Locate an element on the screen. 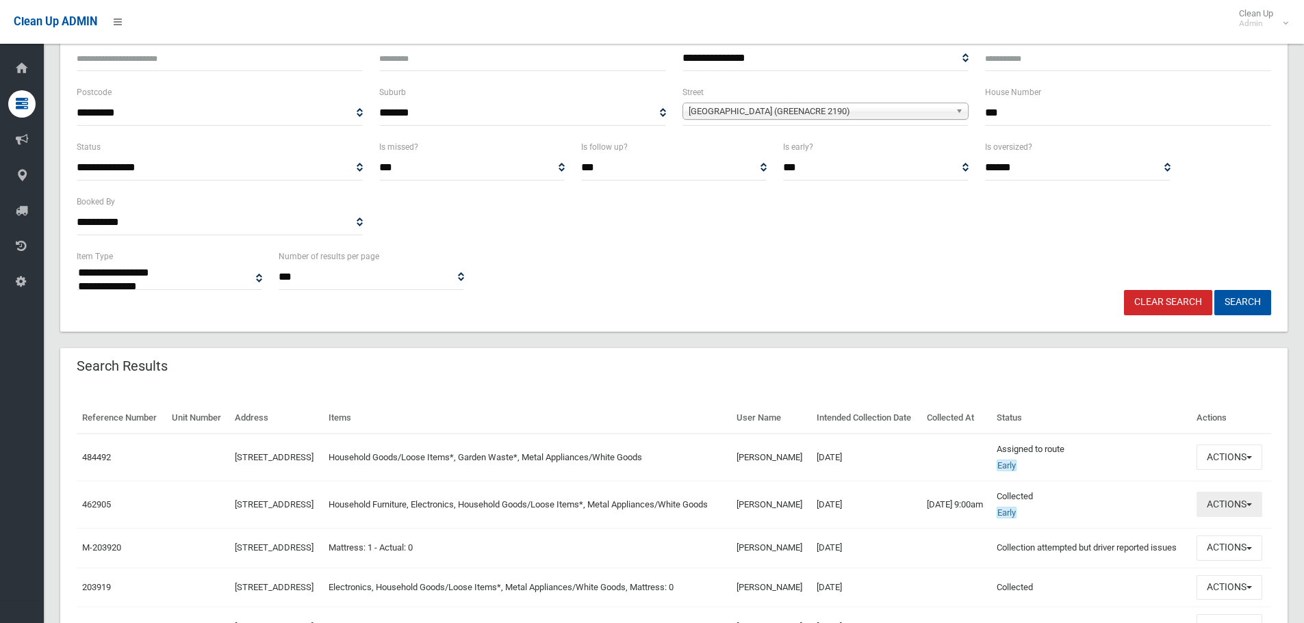  a: M-203920 is located at coordinates (101, 547).